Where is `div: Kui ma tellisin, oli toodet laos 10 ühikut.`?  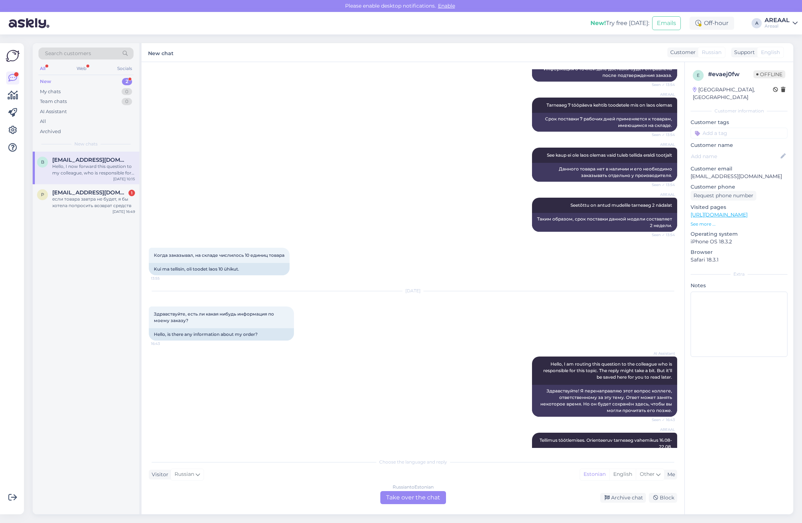
div: Kui ma tellisin, oli toodet laos 10 ühikut. is located at coordinates (219, 269).